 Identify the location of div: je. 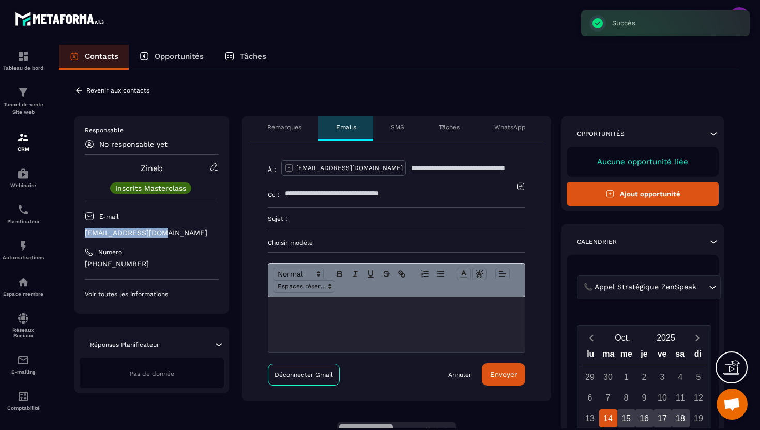
(644, 356).